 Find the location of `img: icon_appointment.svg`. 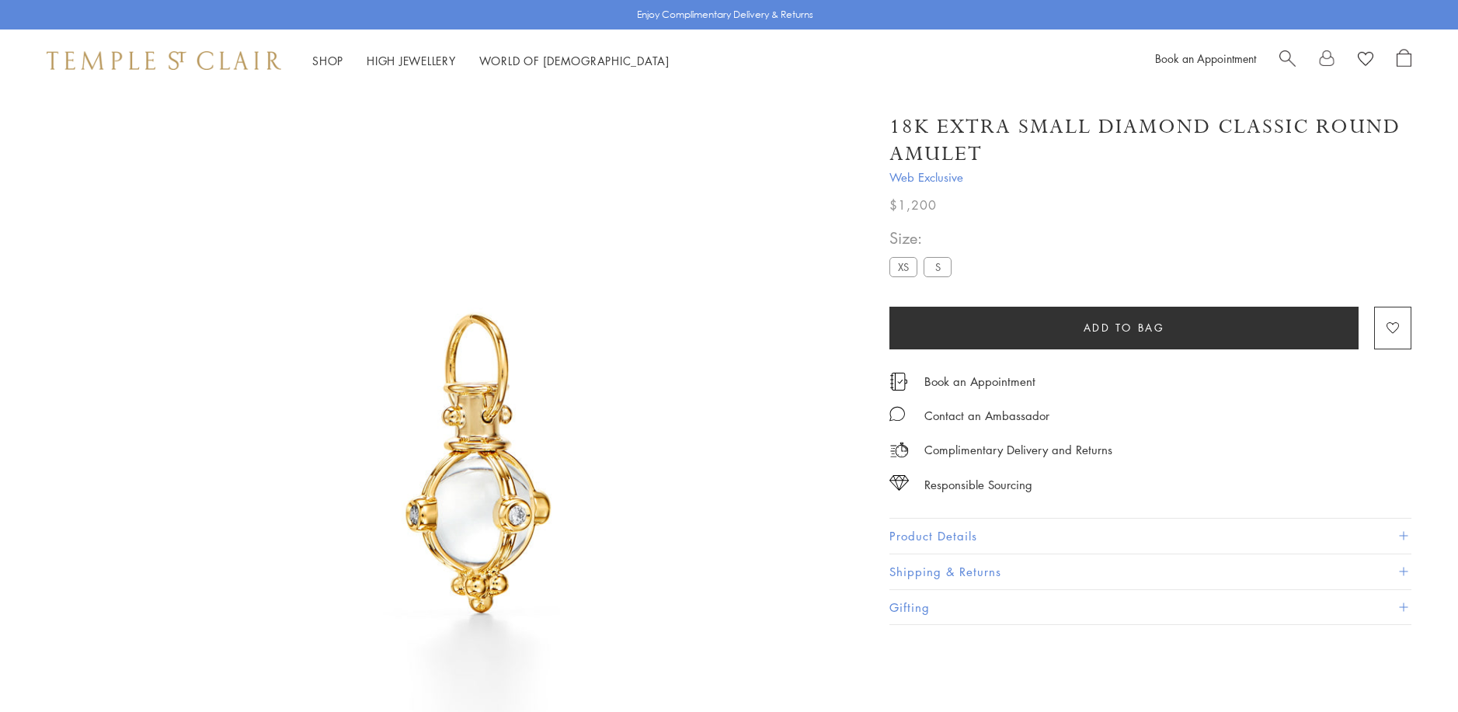

img: icon_appointment.svg is located at coordinates (899, 381).